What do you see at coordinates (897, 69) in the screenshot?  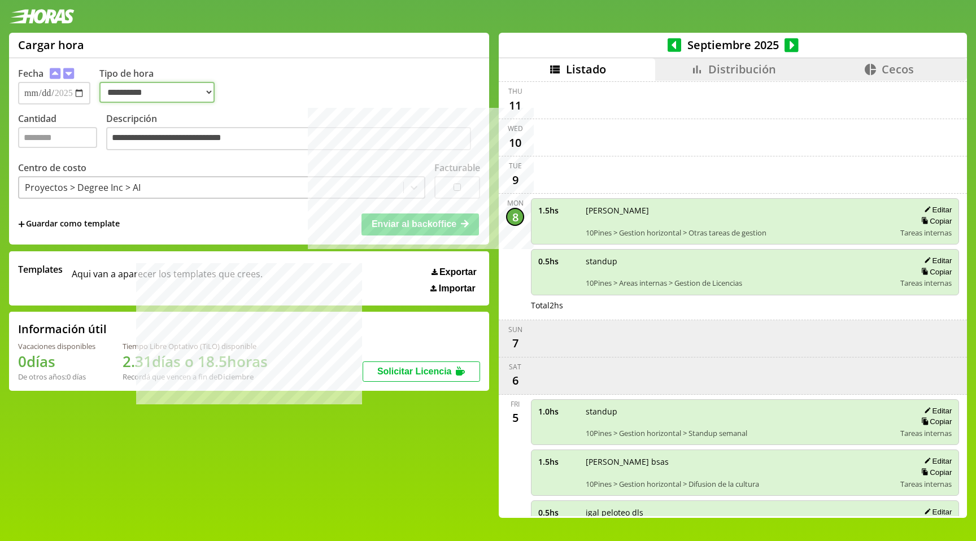 I see `span: Cecos` at bounding box center [897, 69].